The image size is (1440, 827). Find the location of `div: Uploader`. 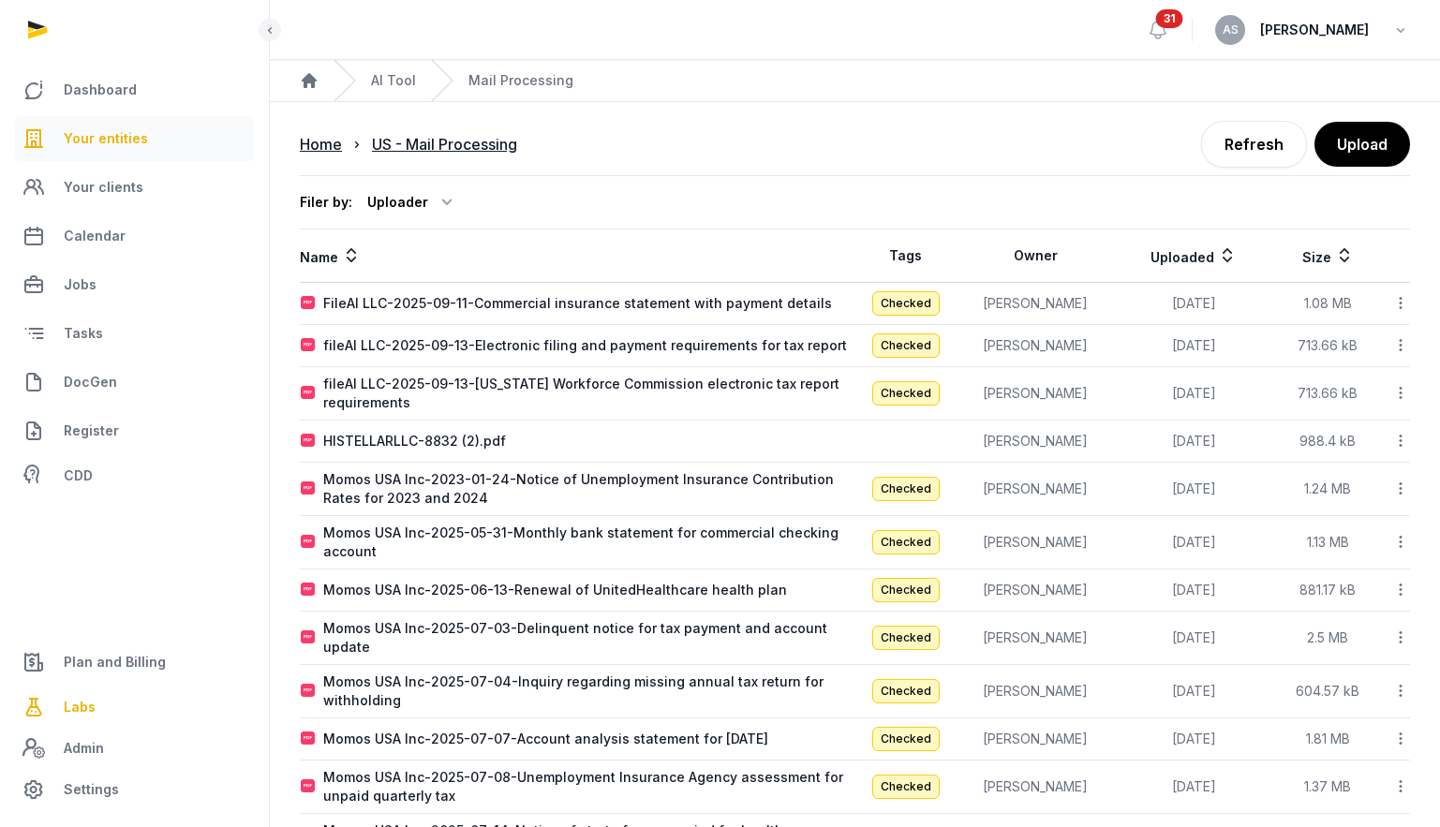

div: Uploader is located at coordinates (412, 202).